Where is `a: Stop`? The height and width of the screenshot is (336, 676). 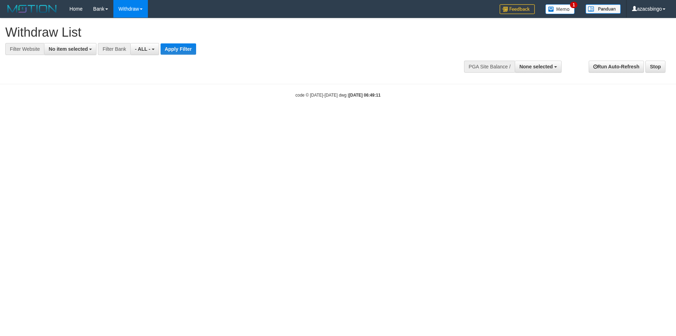 a: Stop is located at coordinates (655, 67).